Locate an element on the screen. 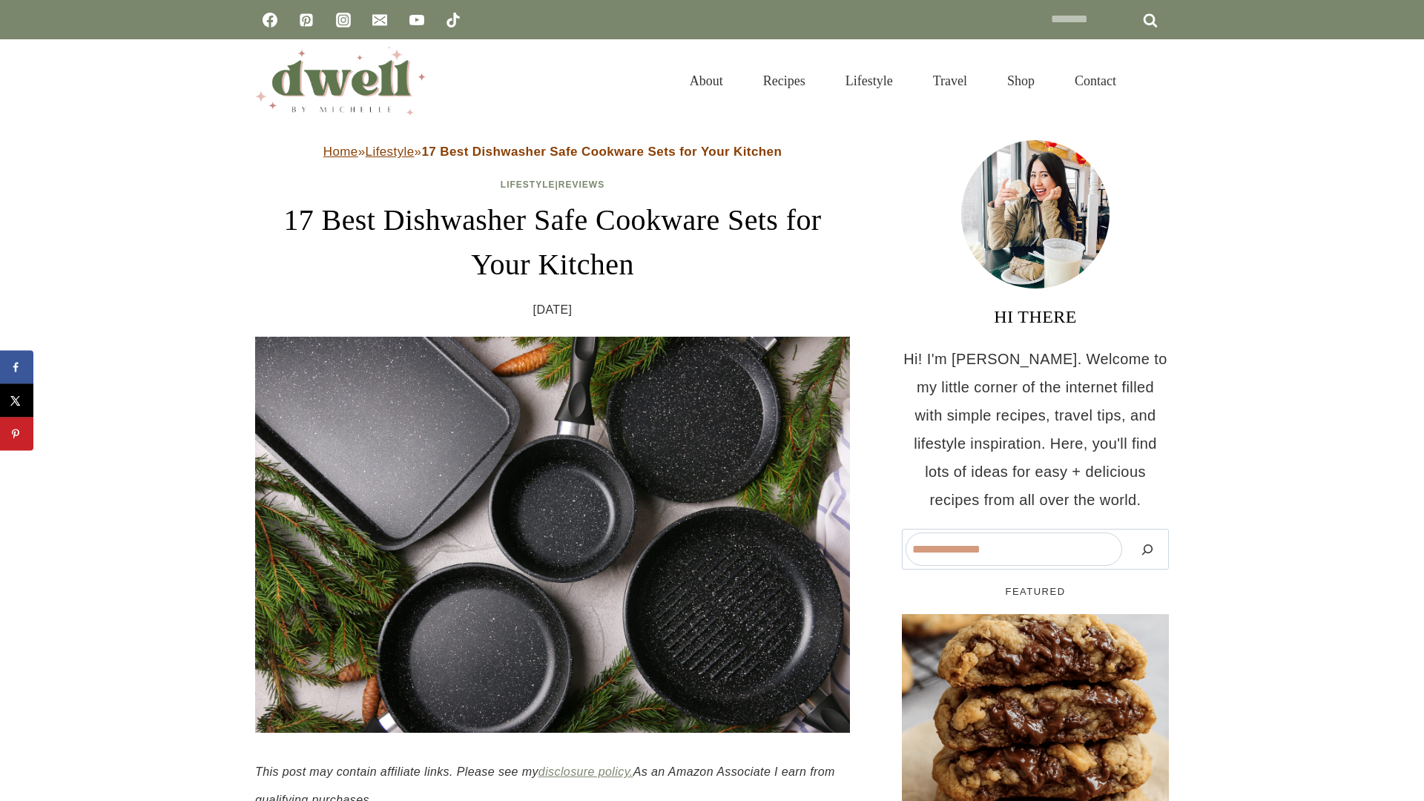  a: Email is located at coordinates (380, 20).